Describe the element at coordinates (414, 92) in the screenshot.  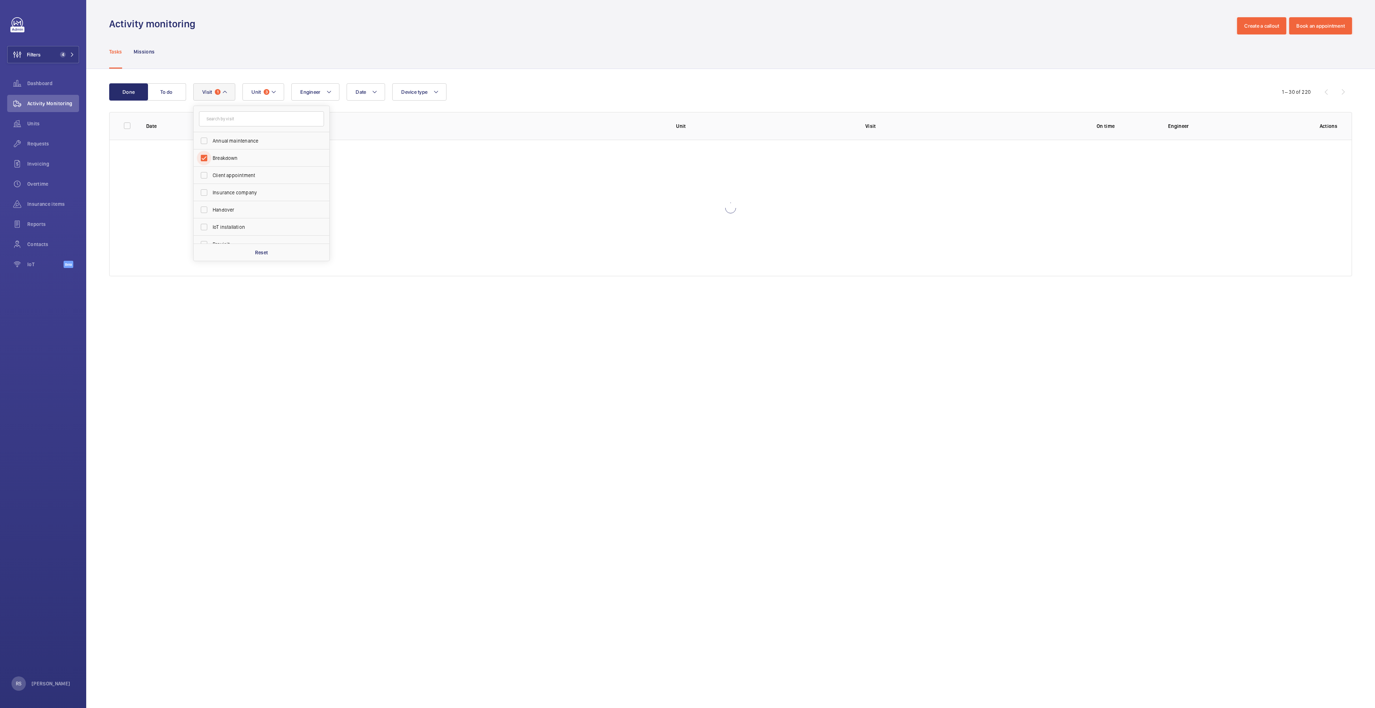
I see `span: Device type` at that location.